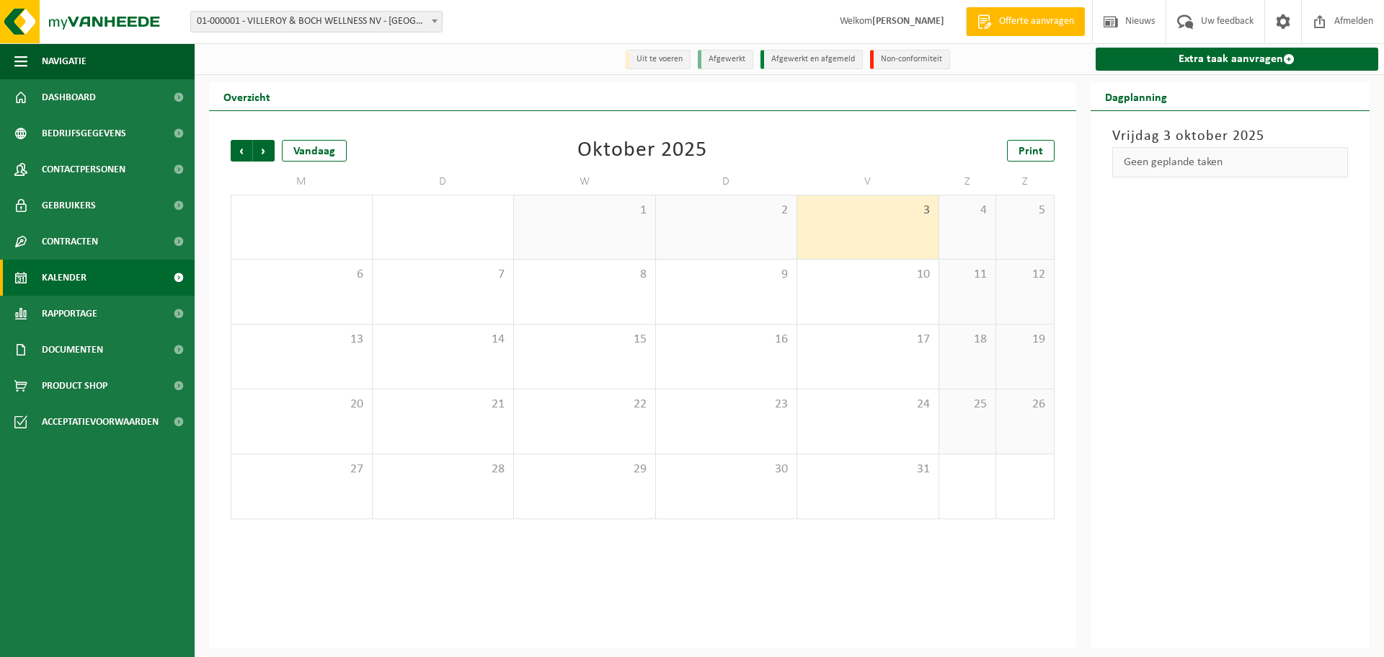 This screenshot has width=1384, height=657. What do you see at coordinates (1037, 22) in the screenshot?
I see `span: Offerte aanvragen` at bounding box center [1037, 22].